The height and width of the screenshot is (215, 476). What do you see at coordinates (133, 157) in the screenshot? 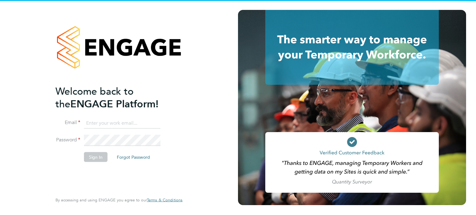
I see `button: Forgot Password` at bounding box center [133, 157].